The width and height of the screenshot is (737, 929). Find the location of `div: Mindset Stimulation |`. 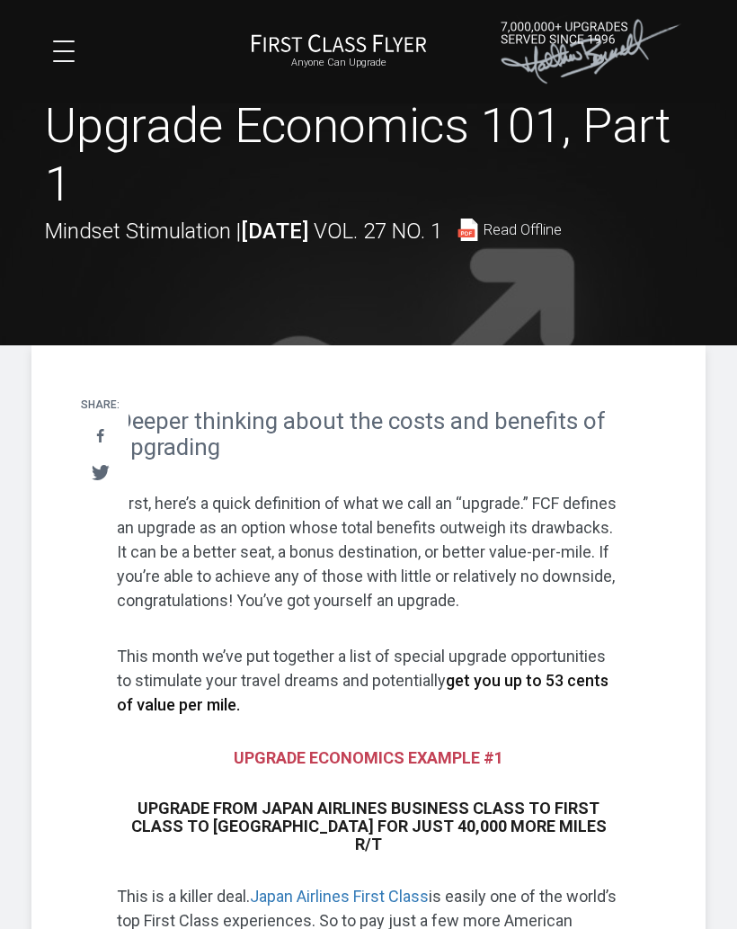

div: Mindset Stimulation | is located at coordinates (303, 231).